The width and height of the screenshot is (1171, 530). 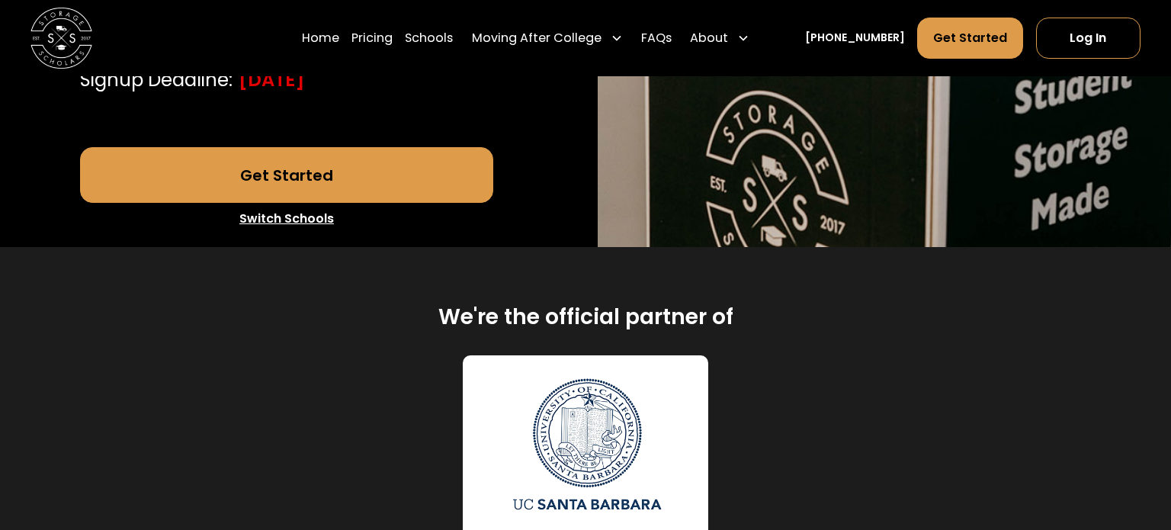 I want to click on img: Storage Scholars main logo, so click(x=61, y=38).